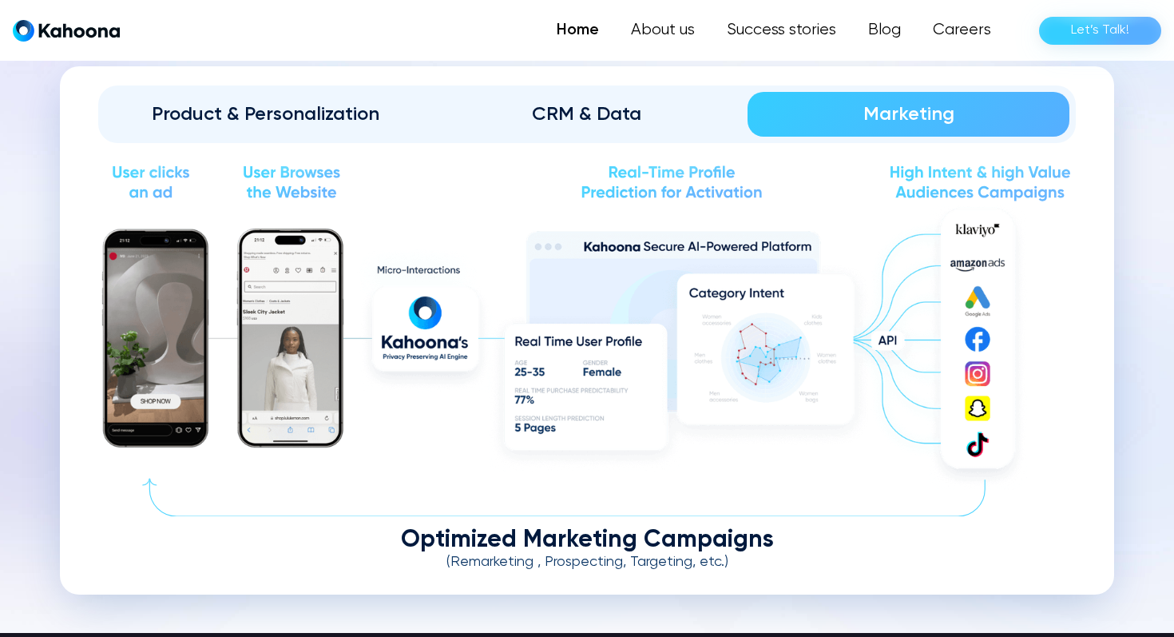 The width and height of the screenshot is (1174, 637). I want to click on div: CRM & Data, so click(587, 114).